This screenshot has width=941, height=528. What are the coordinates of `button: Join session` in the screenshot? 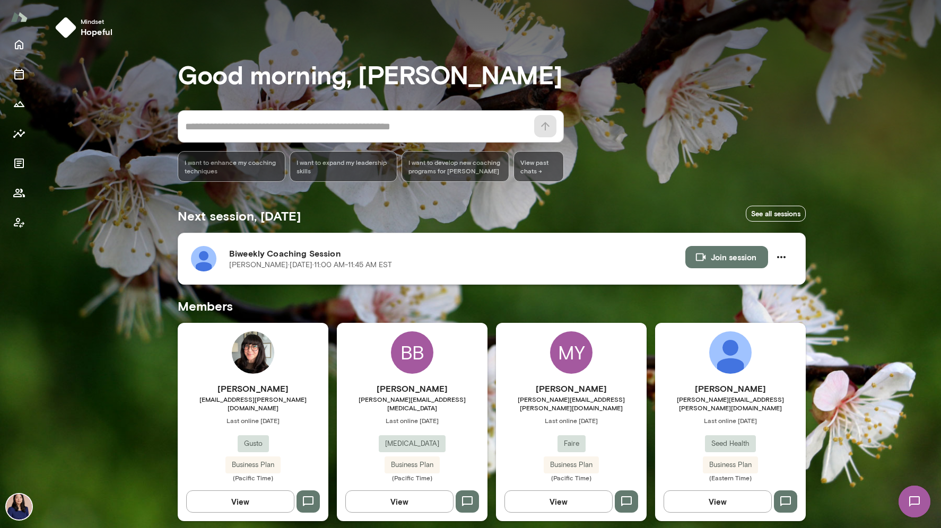 It's located at (727, 257).